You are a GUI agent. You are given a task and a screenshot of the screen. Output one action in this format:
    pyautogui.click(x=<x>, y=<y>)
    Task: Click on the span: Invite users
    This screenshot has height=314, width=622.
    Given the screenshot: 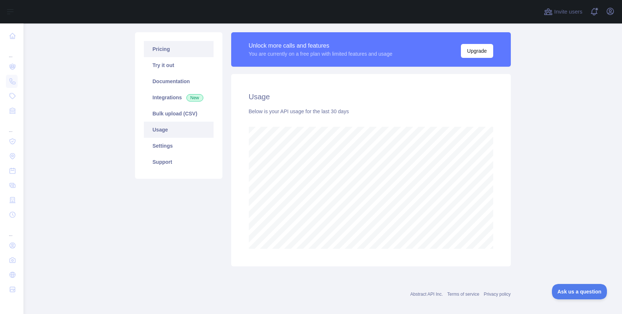 What is the action you would take?
    pyautogui.click(x=568, y=12)
    